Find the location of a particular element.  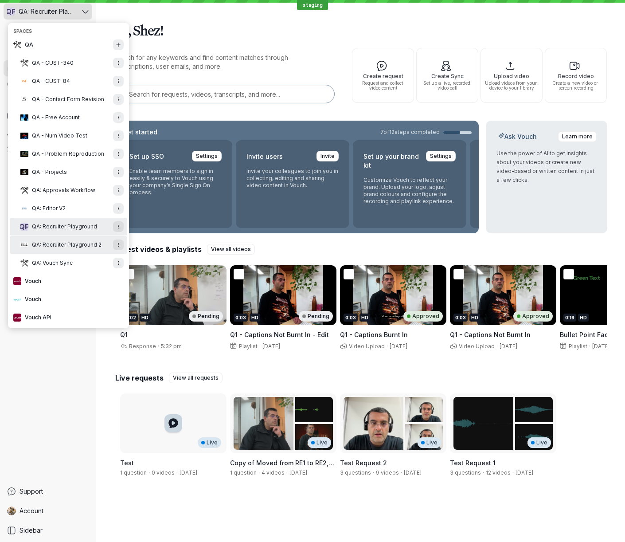

span: Test is located at coordinates (127, 462).